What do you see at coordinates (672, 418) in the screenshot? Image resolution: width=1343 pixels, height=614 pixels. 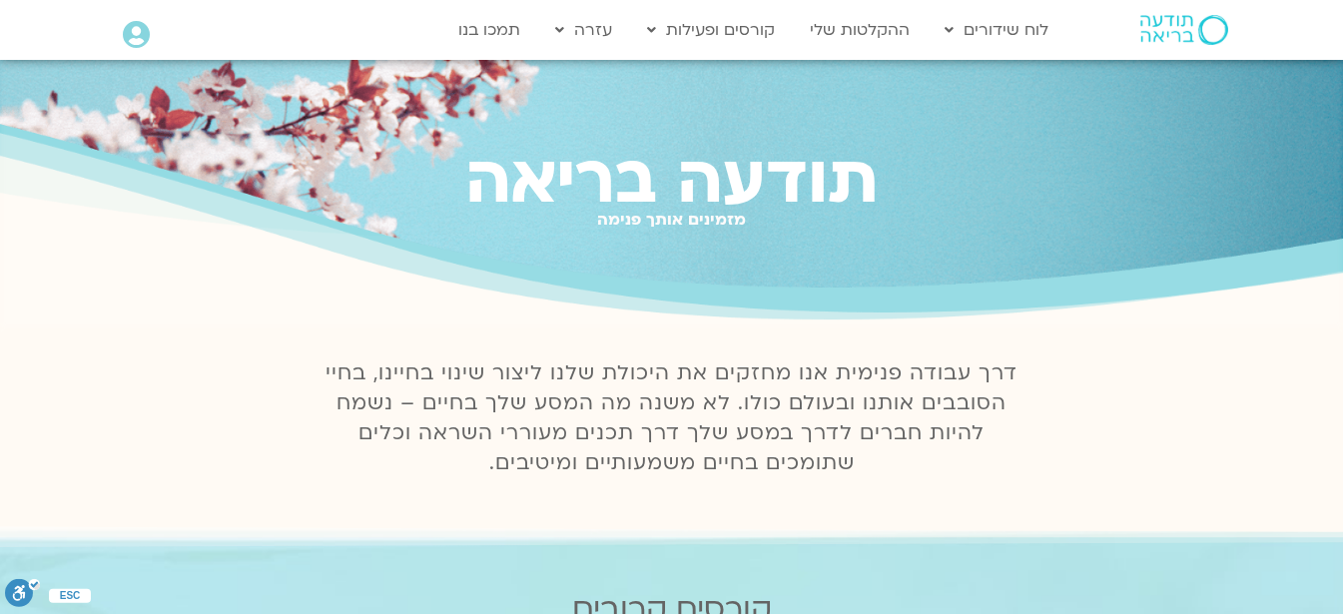 I see `p: דרך עבודה פנימית אנו מחזקים את היכולת שלנו ליצור שינוי בחיינו, בחיי הסובבים אותנו ובעולם כולו. לא...` at bounding box center [672, 418].